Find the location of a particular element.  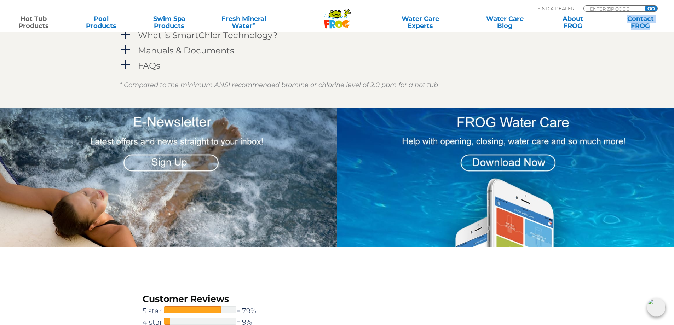

a: ContactFROG is located at coordinates (641, 22).